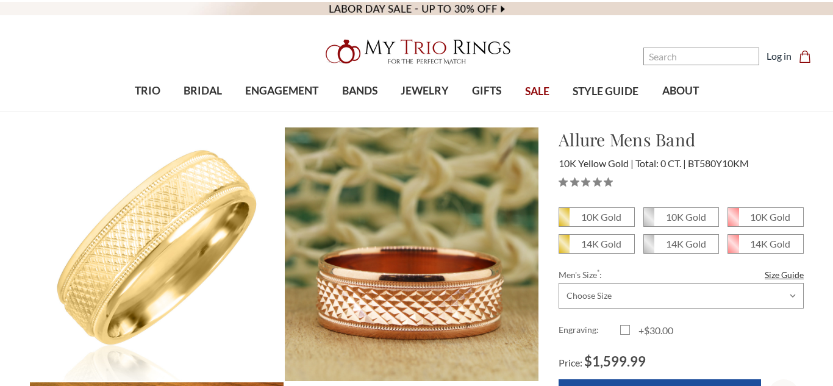 This screenshot has width=833, height=386. I want to click on span: Total: 0 CT., so click(661, 163).